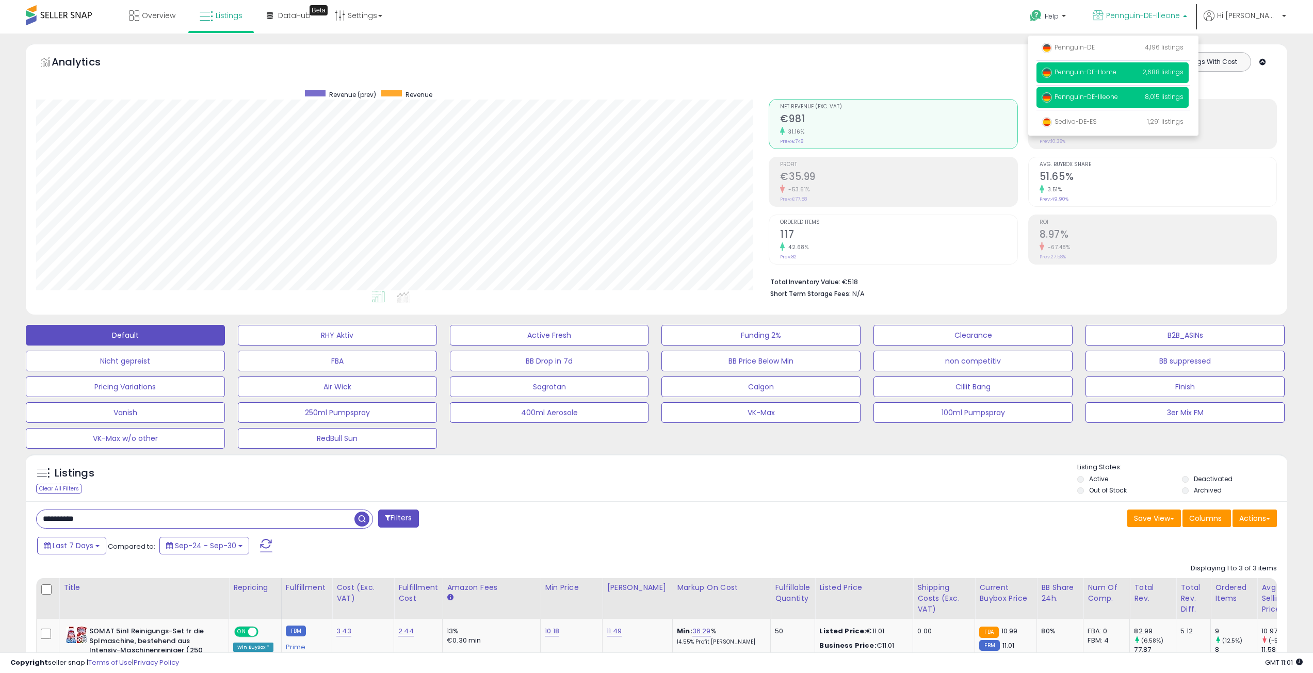 This screenshot has height=673, width=1313. I want to click on li: €518, so click(1019, 281).